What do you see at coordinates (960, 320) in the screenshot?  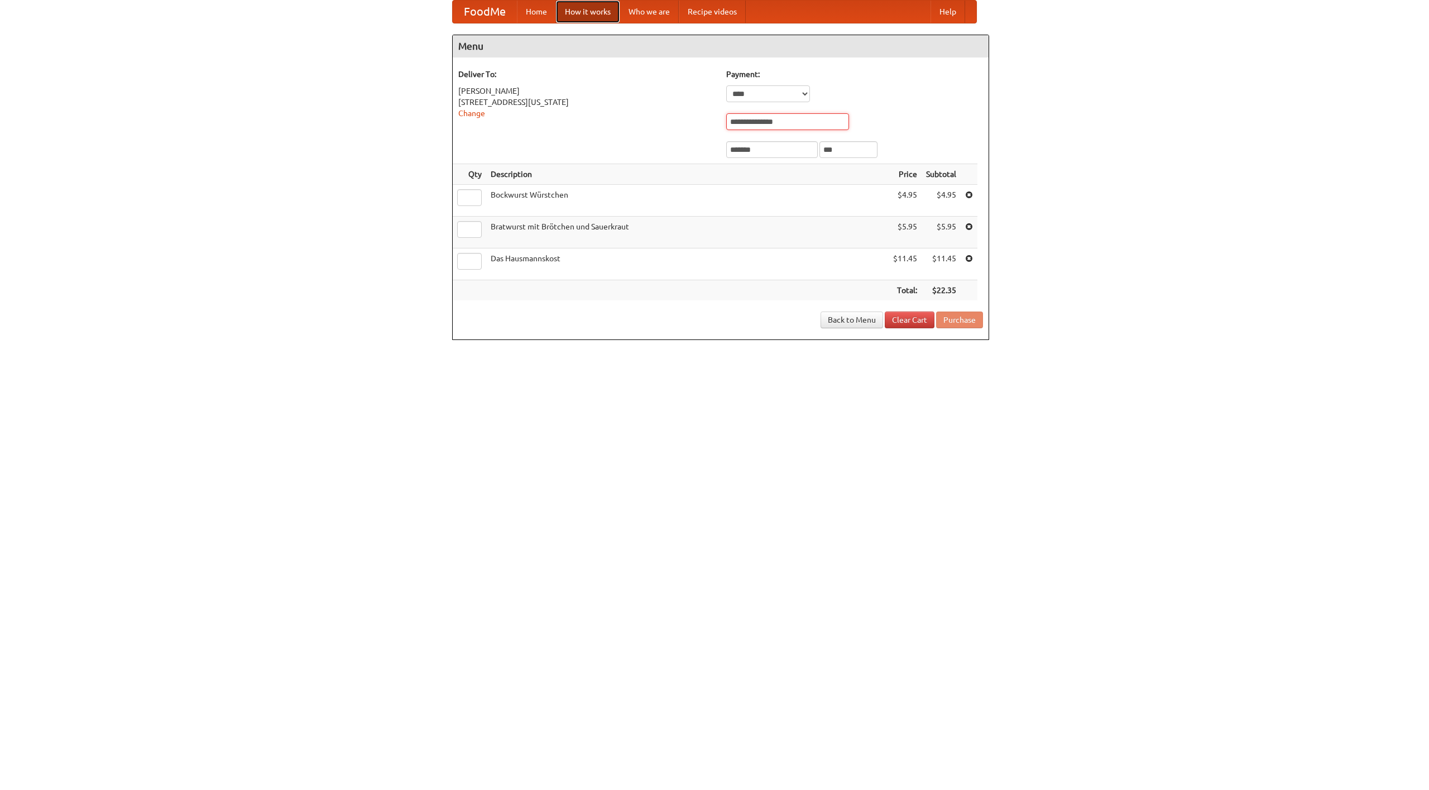 I see `button: Purchase` at bounding box center [960, 320].